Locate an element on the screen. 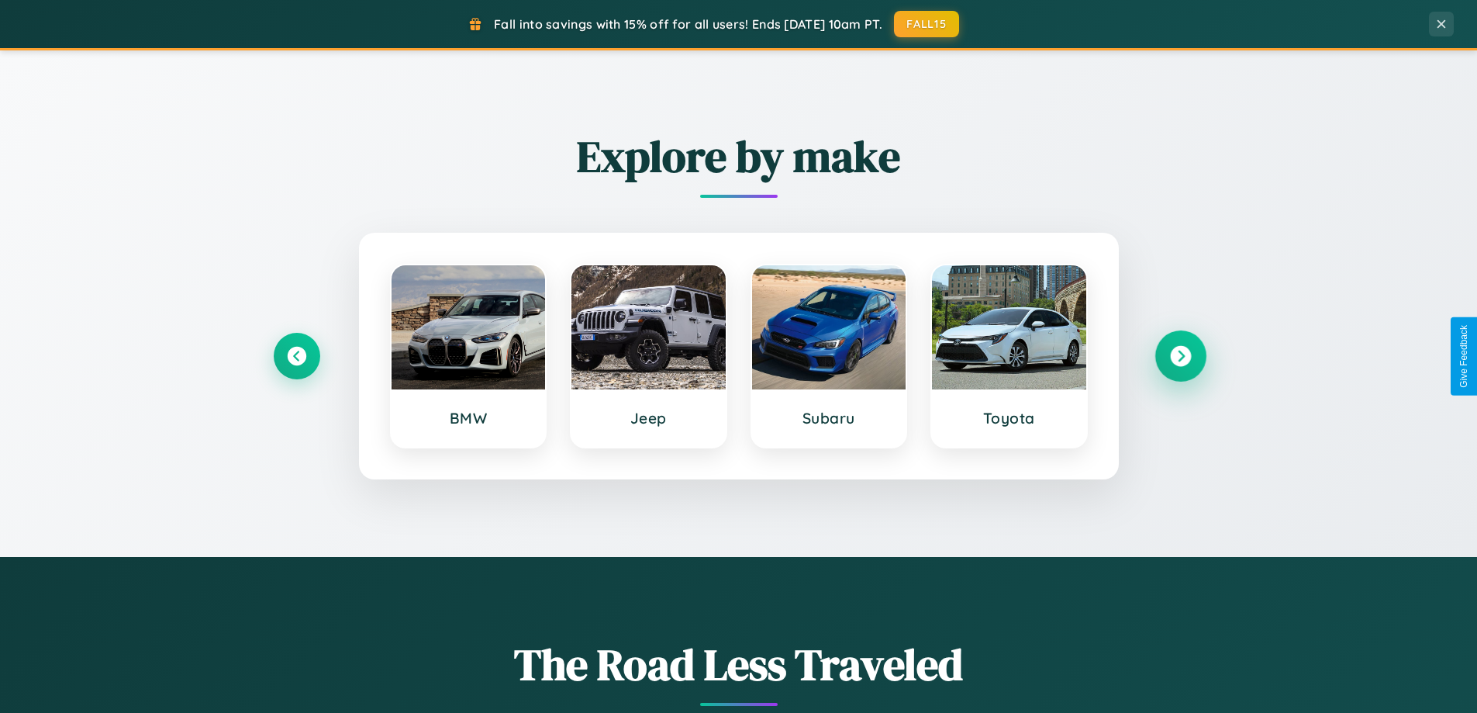 The width and height of the screenshot is (1477, 713). h3: Subaru is located at coordinates (829, 418).